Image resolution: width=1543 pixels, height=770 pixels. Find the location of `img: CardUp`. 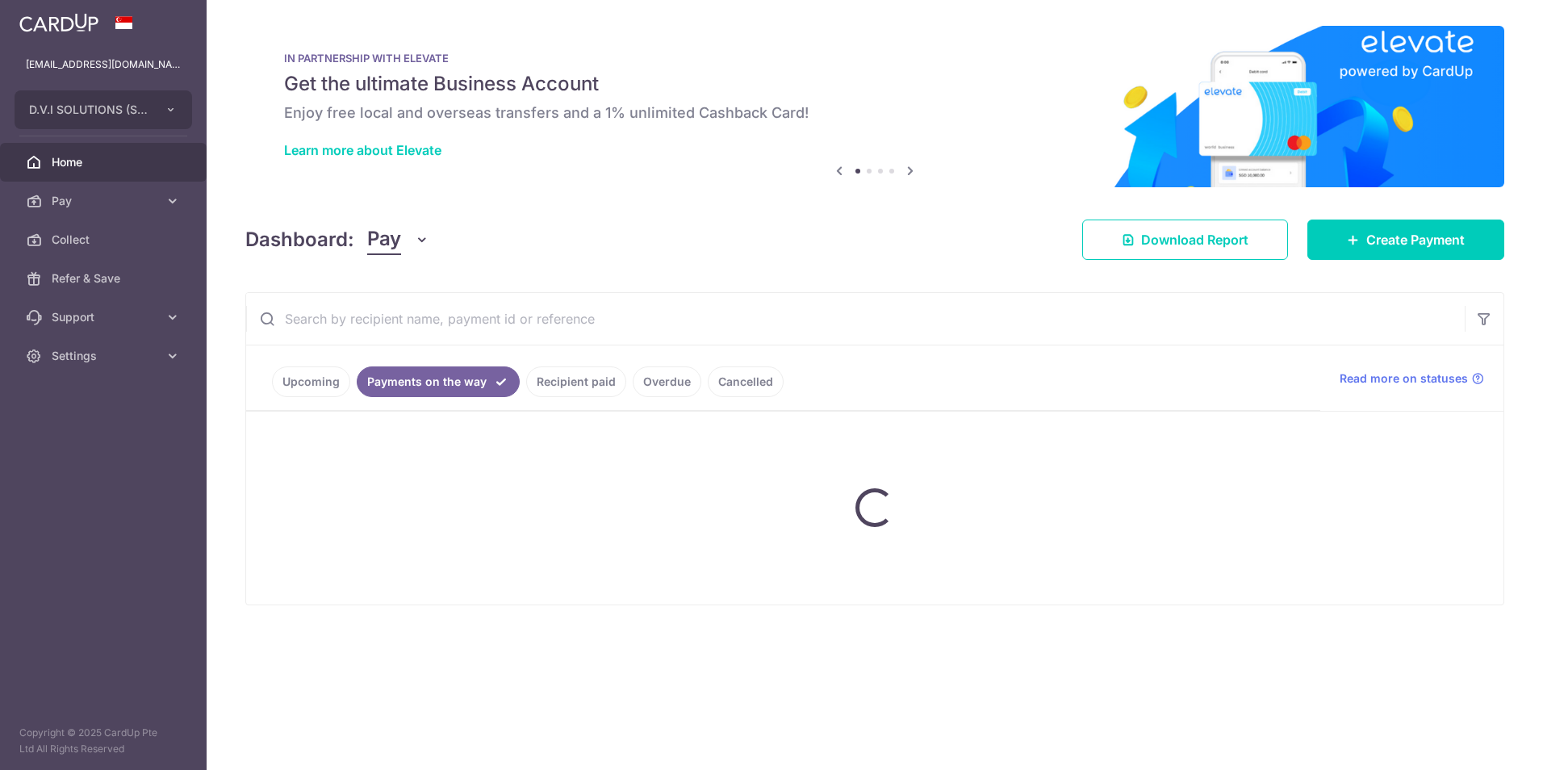

img: CardUp is located at coordinates (59, 23).